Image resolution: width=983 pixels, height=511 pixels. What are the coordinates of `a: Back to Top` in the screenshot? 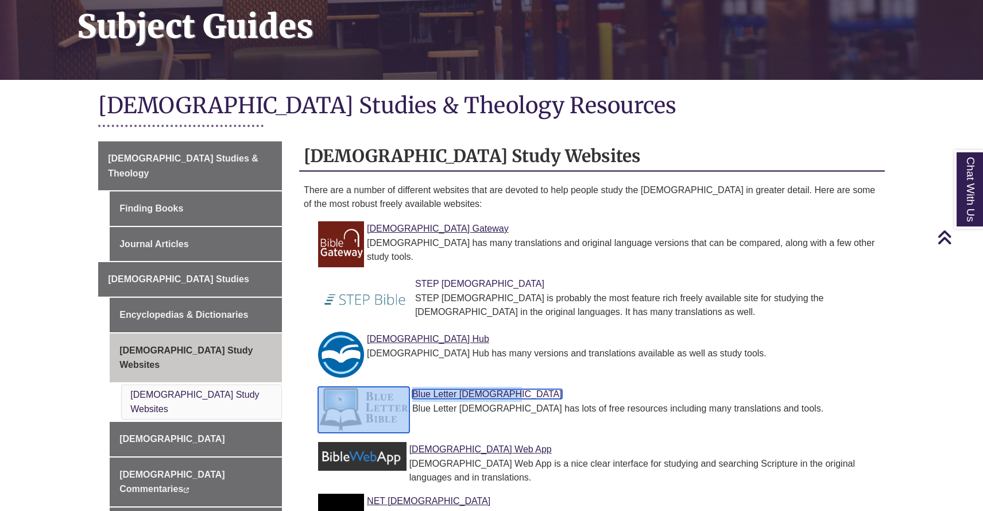 It's located at (958, 237).